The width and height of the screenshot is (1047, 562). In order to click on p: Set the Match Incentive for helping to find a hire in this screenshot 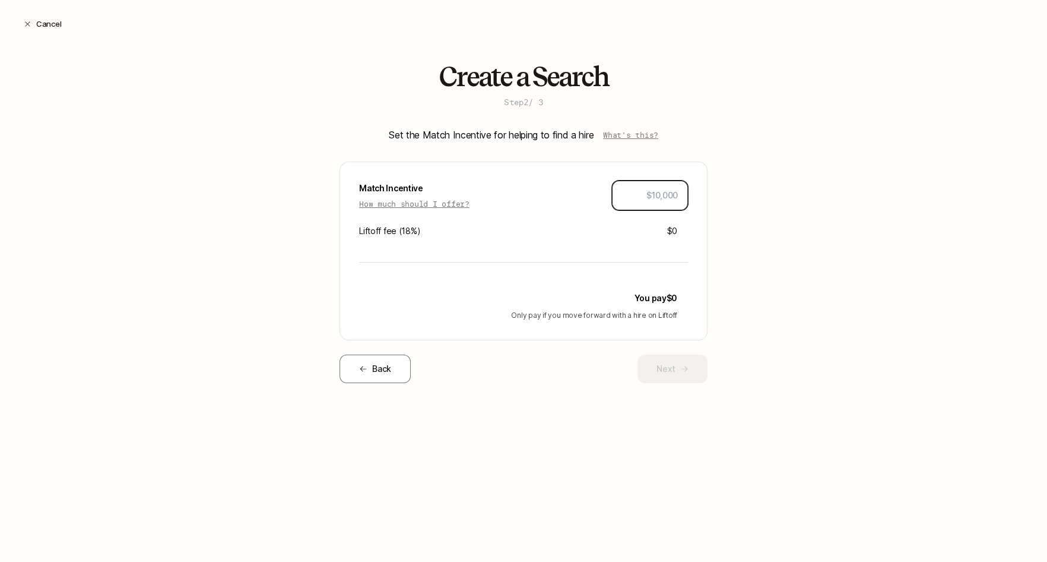, I will do `click(491, 135)`.